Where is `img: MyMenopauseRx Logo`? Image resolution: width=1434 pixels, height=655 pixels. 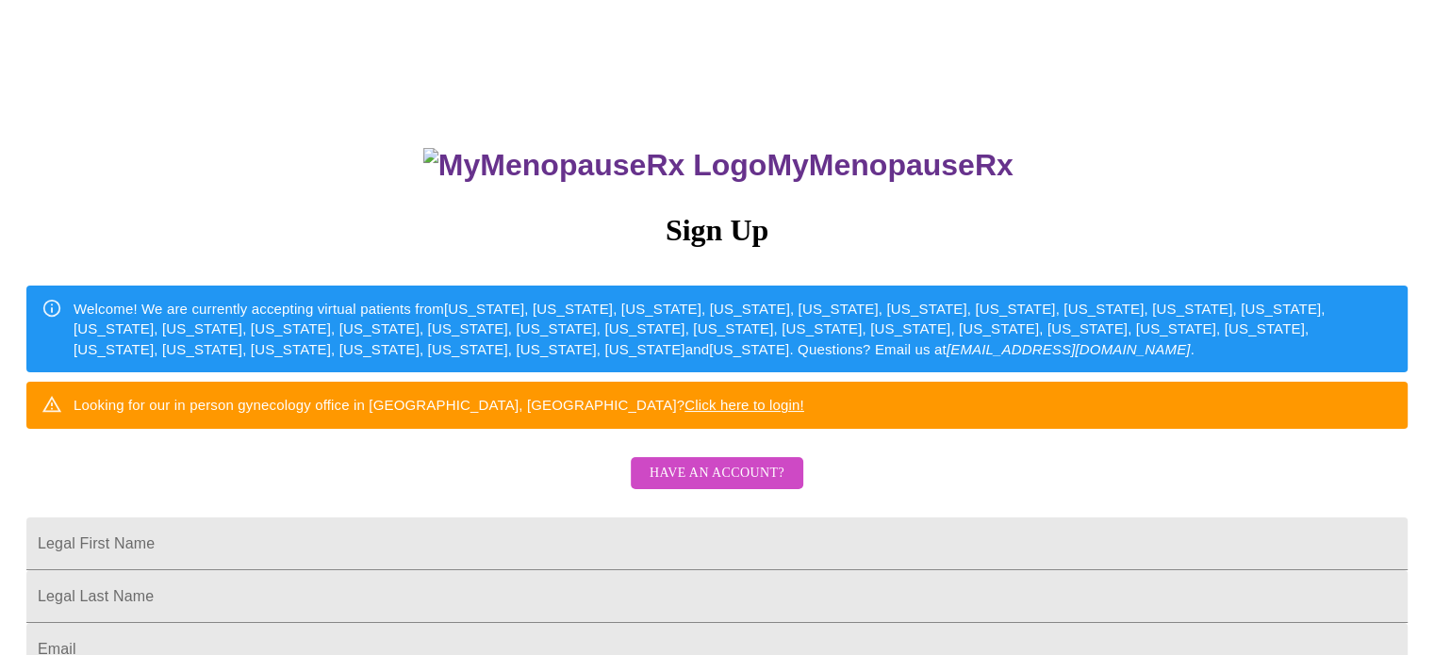
img: MyMenopauseRx Logo is located at coordinates (595, 165).